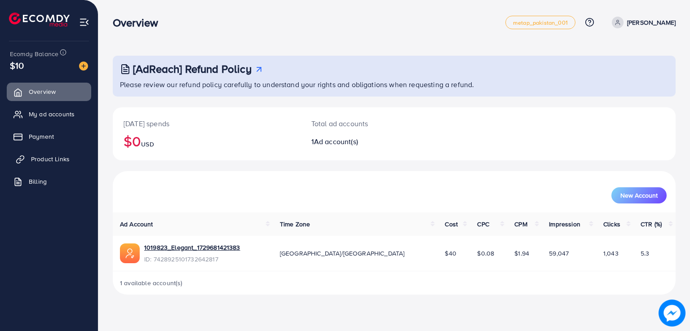 The image size is (690, 331). Describe the element at coordinates (49, 159) in the screenshot. I see `a: Product Links` at that location.